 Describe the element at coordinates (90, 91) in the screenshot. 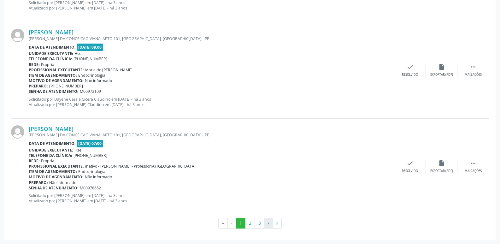

I see `span: M00973109` at that location.